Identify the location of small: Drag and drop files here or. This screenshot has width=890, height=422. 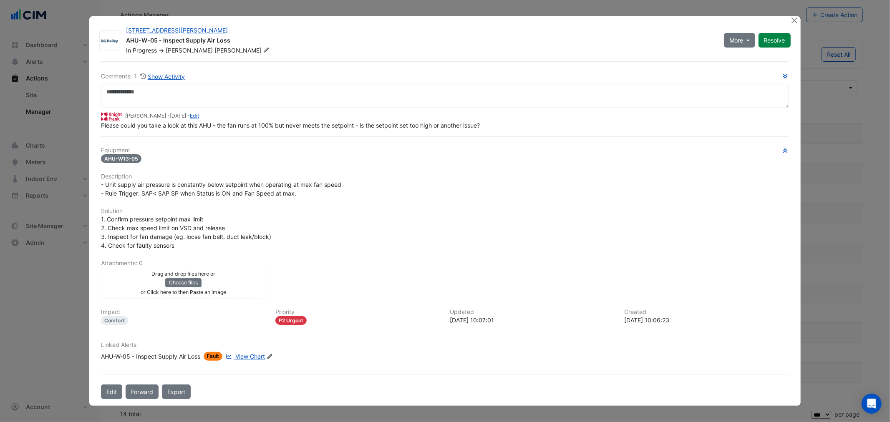
(183, 274).